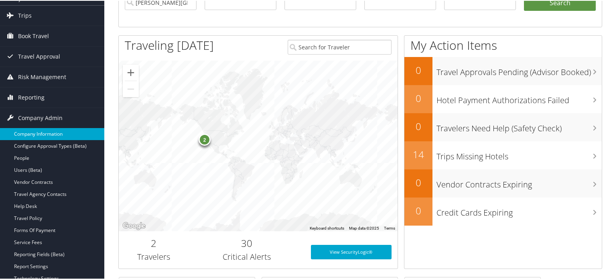  Describe the element at coordinates (519, 98) in the screenshot. I see `h3: Hotel Payment Authorizations Failed` at that location.